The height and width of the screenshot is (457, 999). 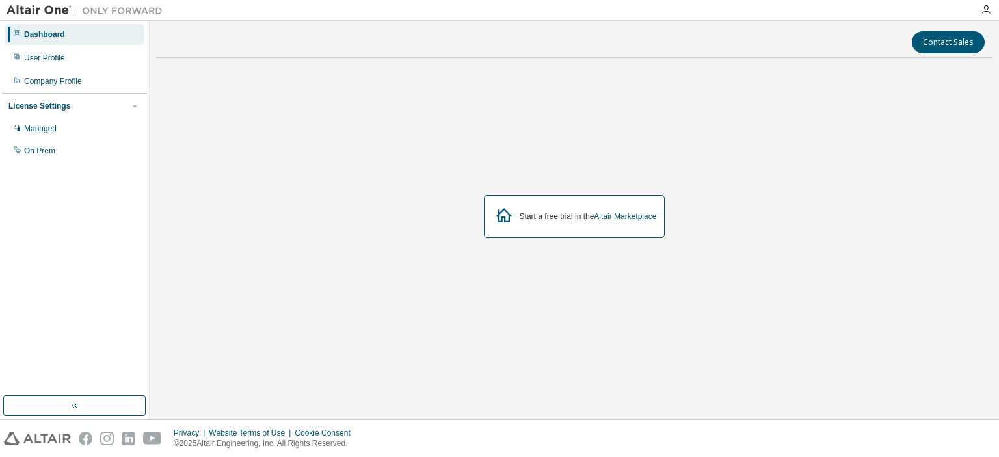 I want to click on button: Contact Sales, so click(x=949, y=42).